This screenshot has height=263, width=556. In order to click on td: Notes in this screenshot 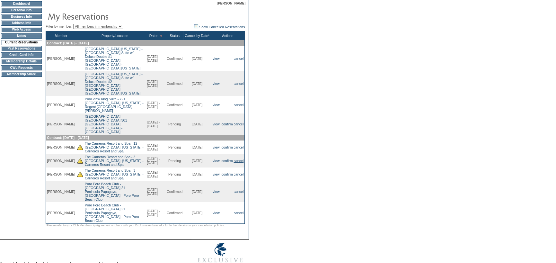, I will do `click(21, 36)`.